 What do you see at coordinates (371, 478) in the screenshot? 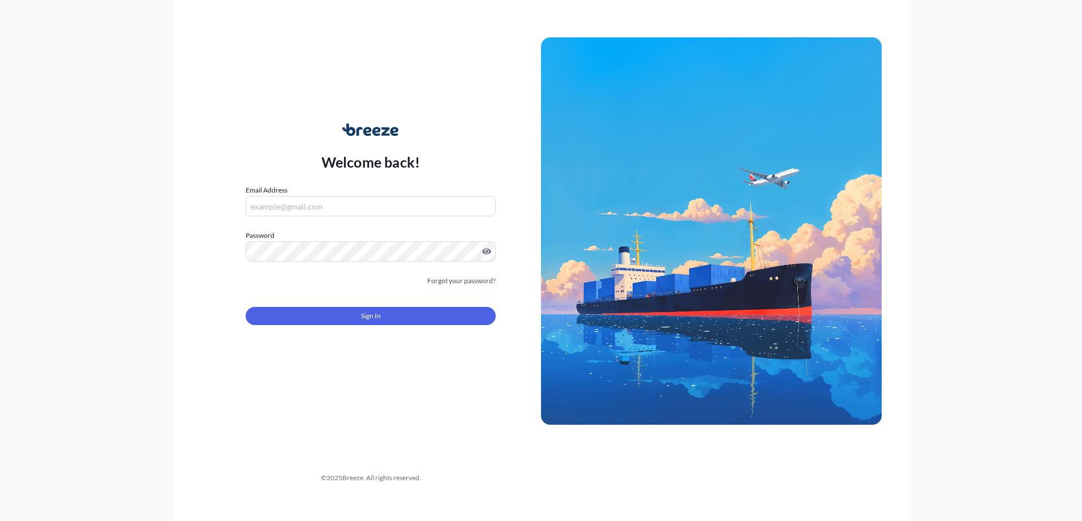
I see `div: © 2025 Breeze. All rights reserved.` at bounding box center [371, 478].